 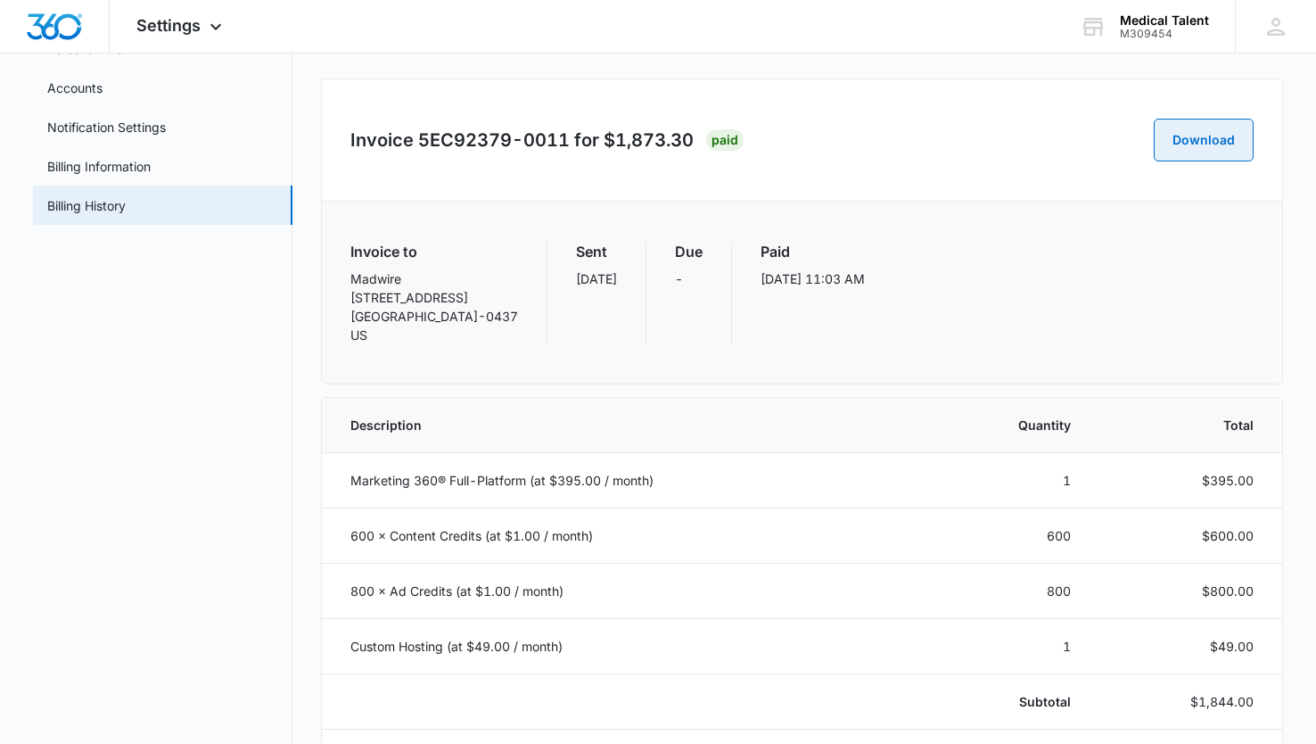 I want to click on a: Billing Information, so click(x=99, y=166).